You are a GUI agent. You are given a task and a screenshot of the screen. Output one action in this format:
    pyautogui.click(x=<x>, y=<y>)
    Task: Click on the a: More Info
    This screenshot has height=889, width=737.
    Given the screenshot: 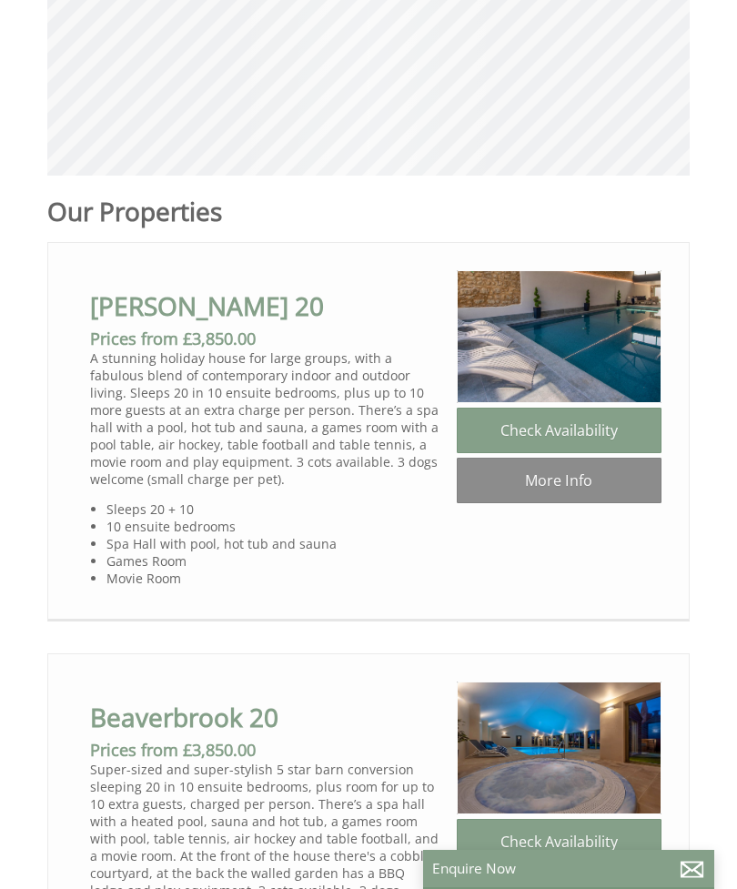 What is the action you would take?
    pyautogui.click(x=559, y=480)
    